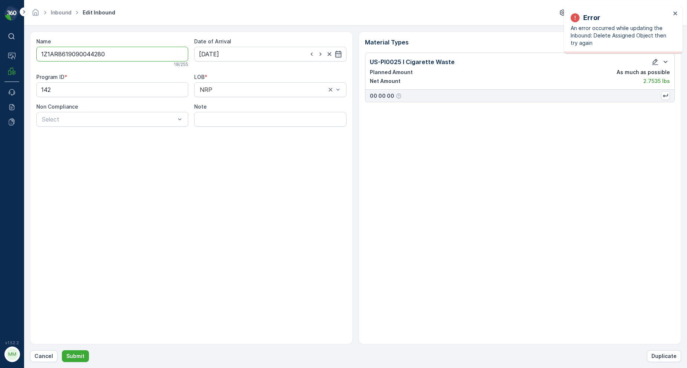 Image resolution: width=687 pixels, height=368 pixels. Describe the element at coordinates (36, 14) in the screenshot. I see `a: Homepage` at that location.